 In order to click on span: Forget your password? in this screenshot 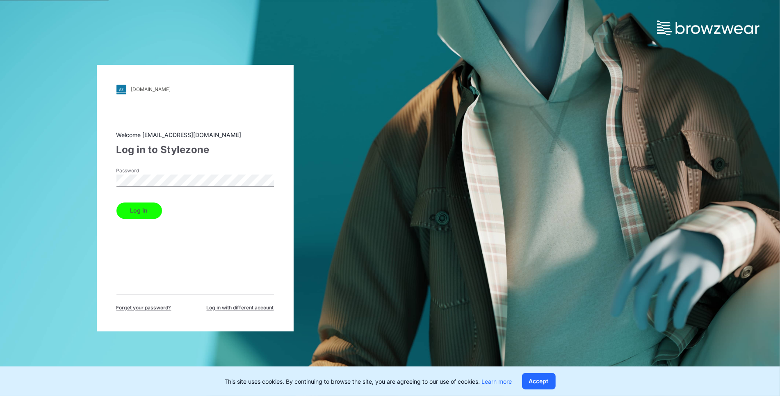, I will do `click(144, 307)`.